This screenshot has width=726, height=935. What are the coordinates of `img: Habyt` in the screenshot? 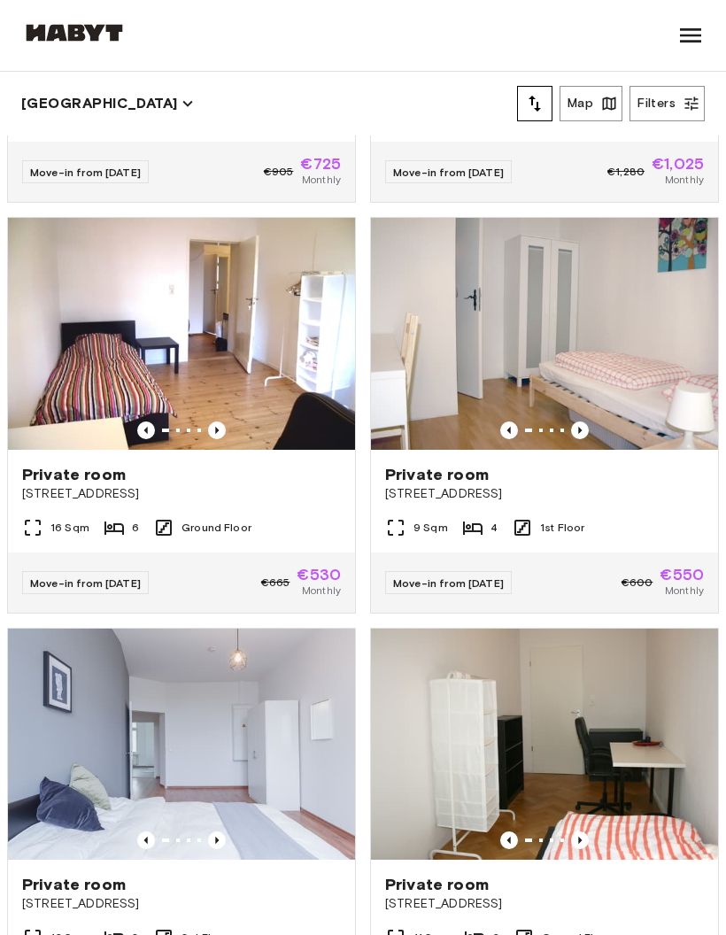 It's located at (74, 33).